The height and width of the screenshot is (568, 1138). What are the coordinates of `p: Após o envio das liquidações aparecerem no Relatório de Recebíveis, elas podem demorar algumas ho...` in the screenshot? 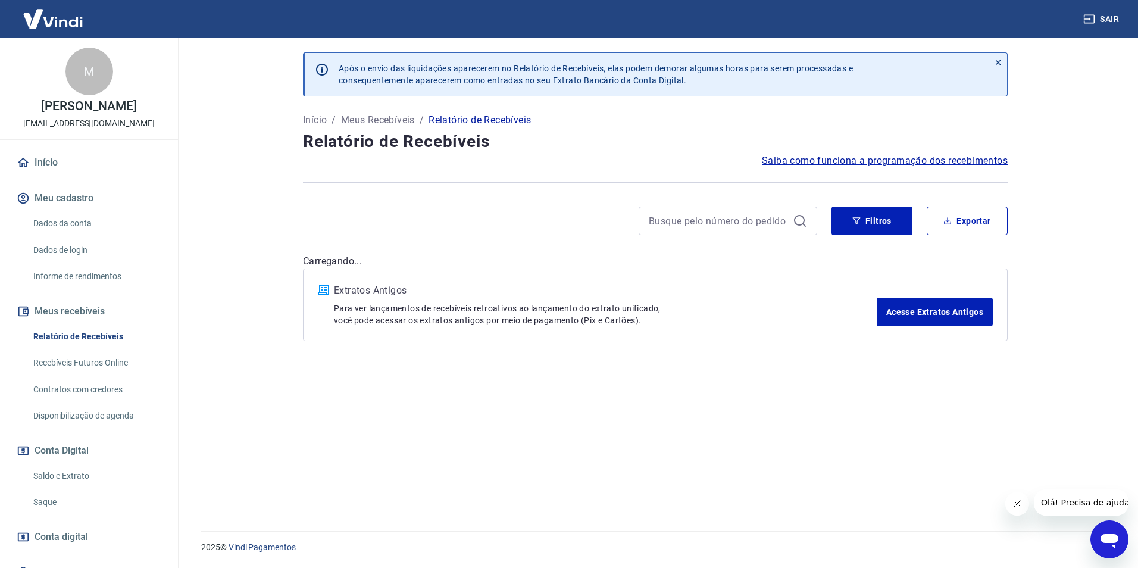 It's located at (596, 74).